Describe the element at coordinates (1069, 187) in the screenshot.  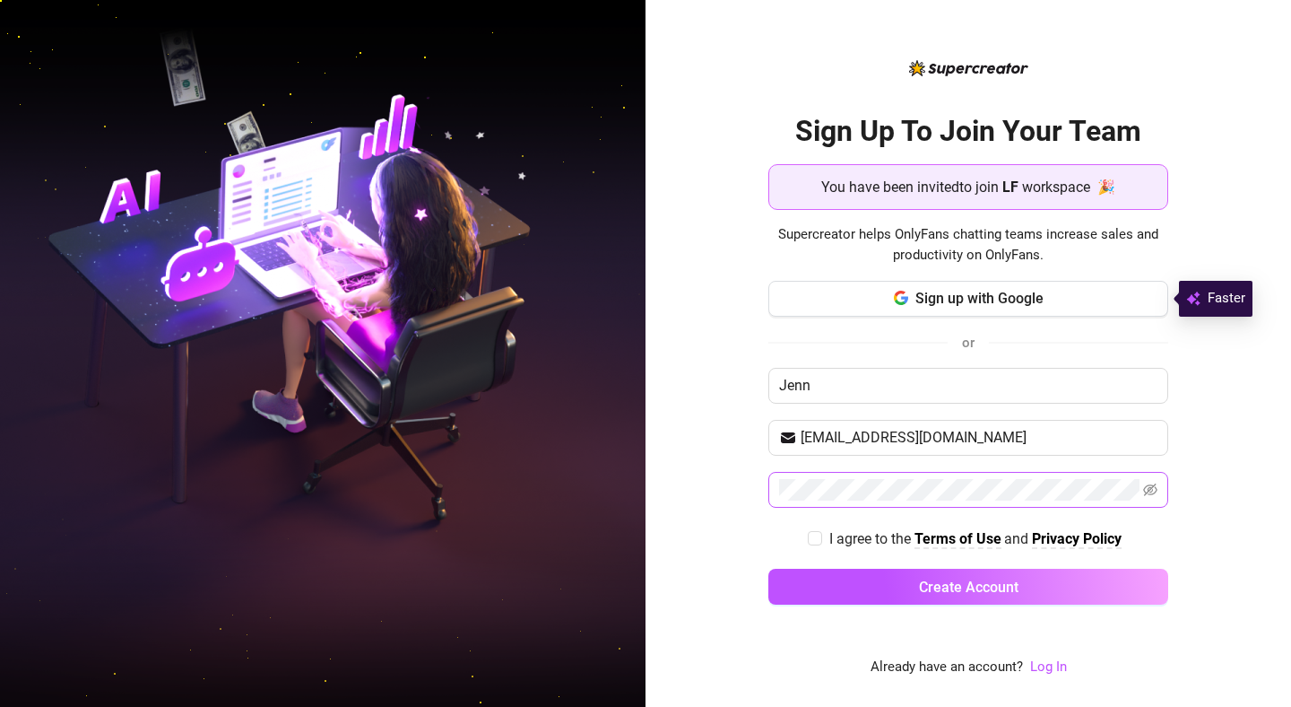
I see `span: workspace 🎉` at that location.